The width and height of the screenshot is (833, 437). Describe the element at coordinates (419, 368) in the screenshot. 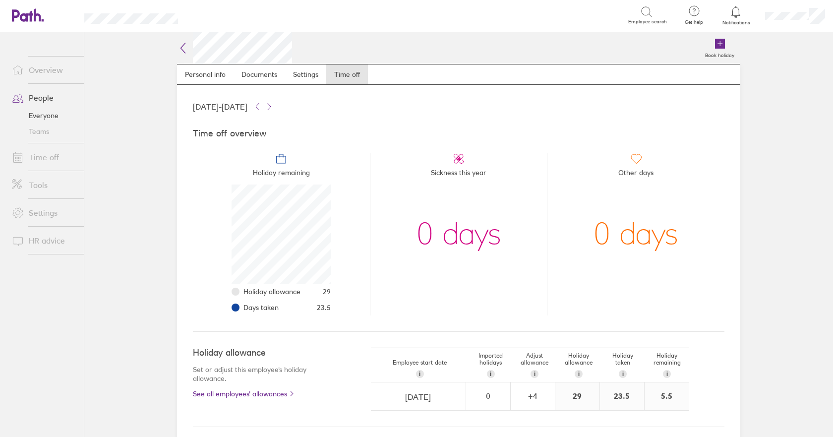

I see `div: Employee start date` at that location.